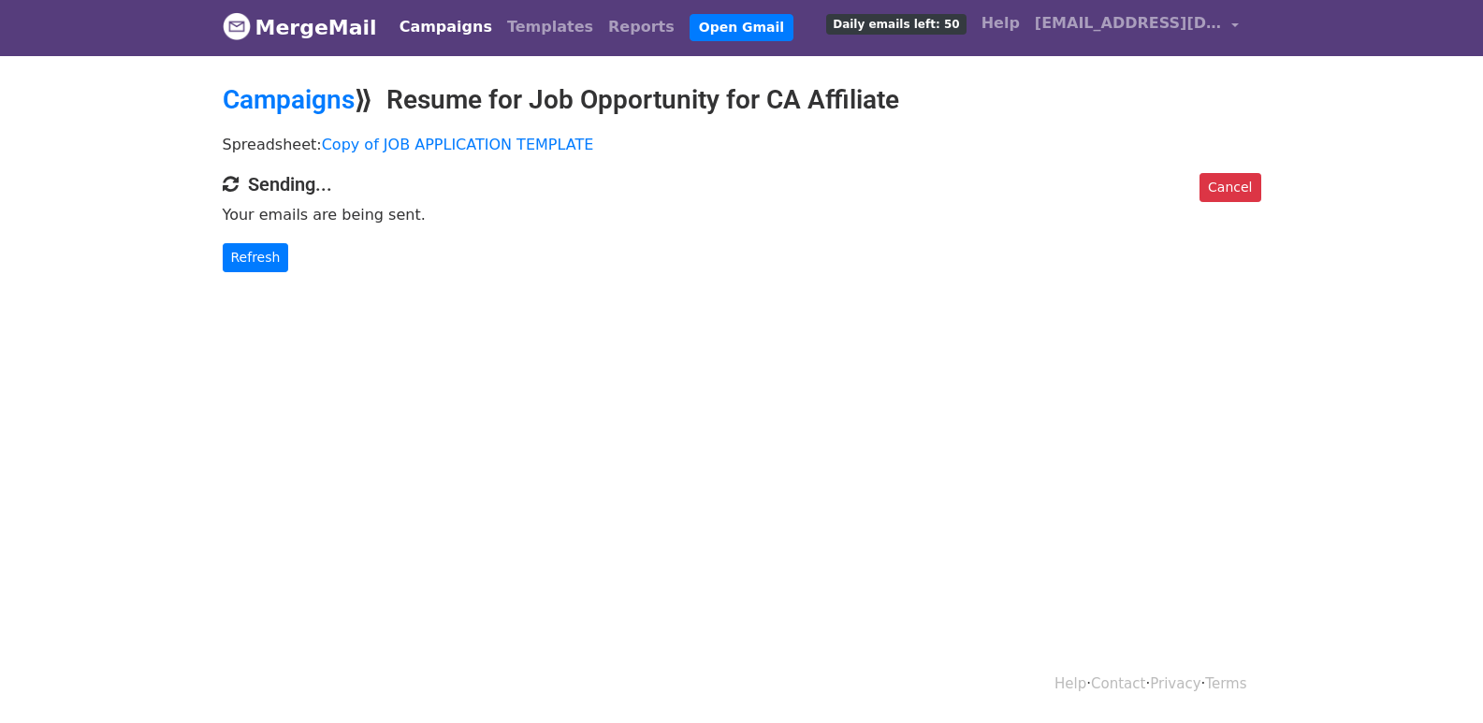 The height and width of the screenshot is (723, 1483). Describe the element at coordinates (641, 27) in the screenshot. I see `a: Reports` at that location.